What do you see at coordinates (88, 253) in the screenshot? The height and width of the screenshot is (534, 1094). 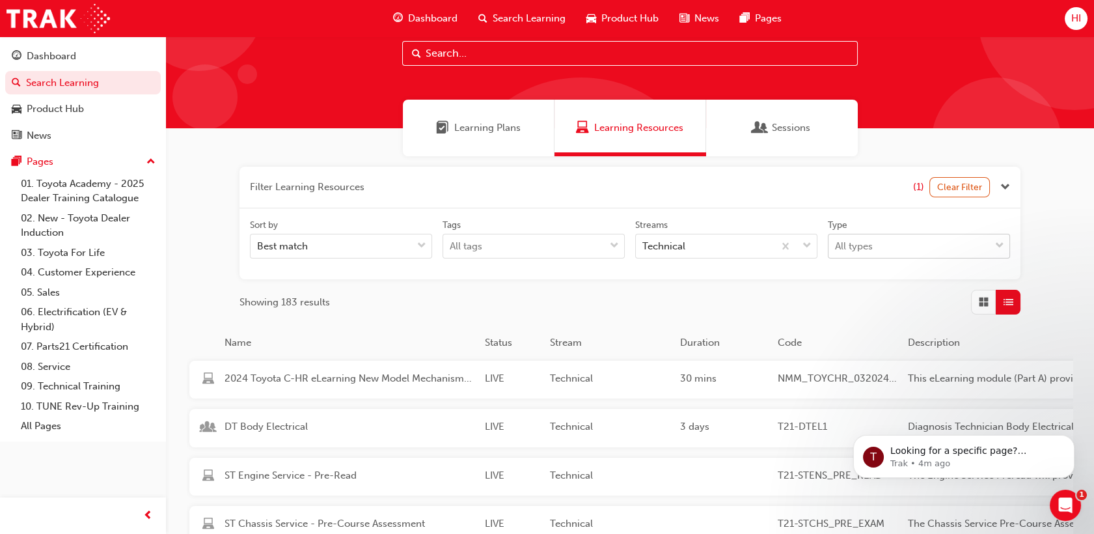 I see `a: 03. Toyota For Life` at bounding box center [88, 253].